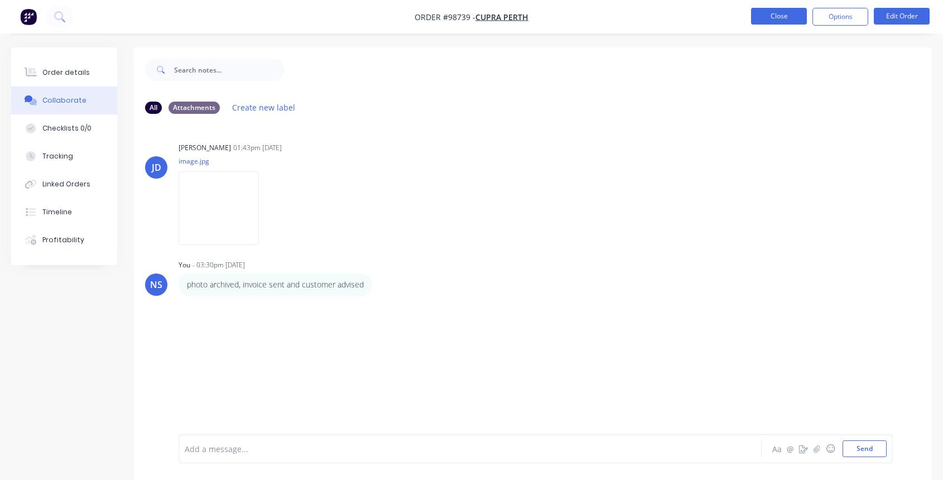  Describe the element at coordinates (865, 449) in the screenshot. I see `button: Send` at that location.